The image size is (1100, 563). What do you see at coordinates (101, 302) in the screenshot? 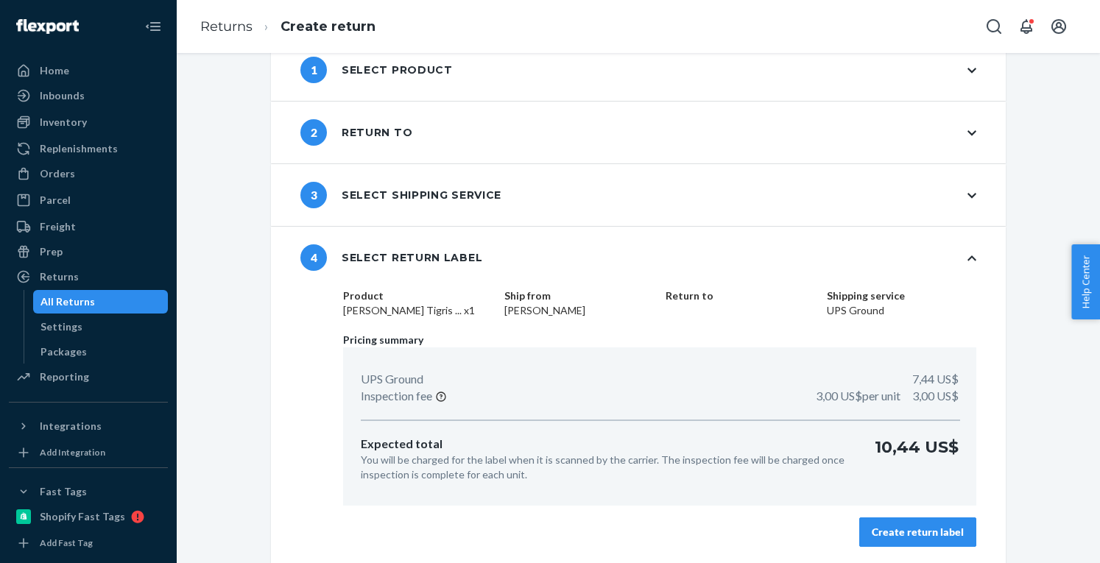
I see `a: All Returns` at bounding box center [101, 302].